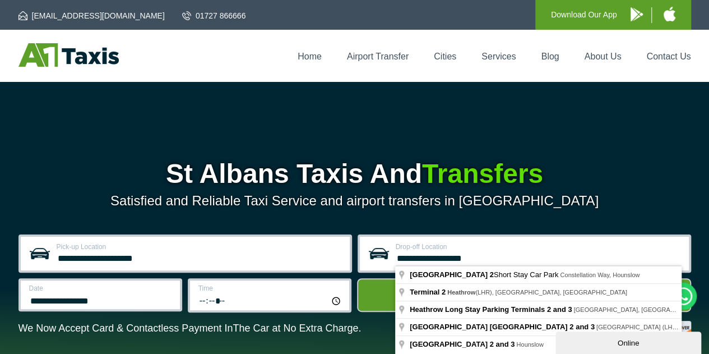  What do you see at coordinates (670, 14) in the screenshot?
I see `img: A1 Taxis iPhone App` at bounding box center [670, 14].